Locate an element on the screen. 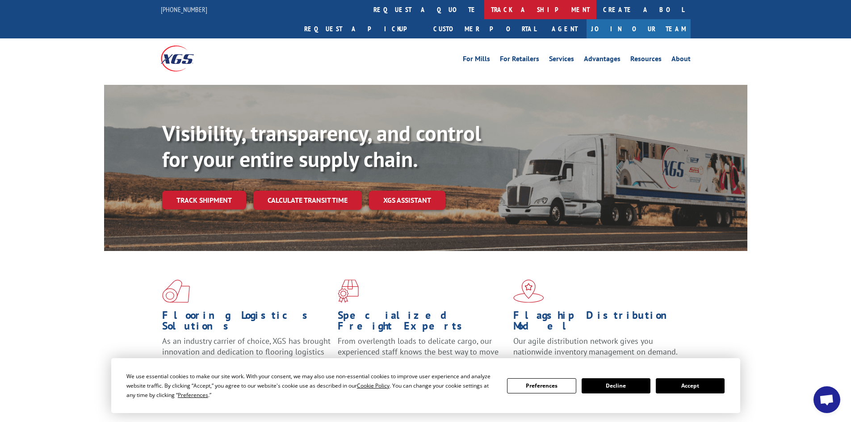  a: Join Our Team is located at coordinates (638, 29).